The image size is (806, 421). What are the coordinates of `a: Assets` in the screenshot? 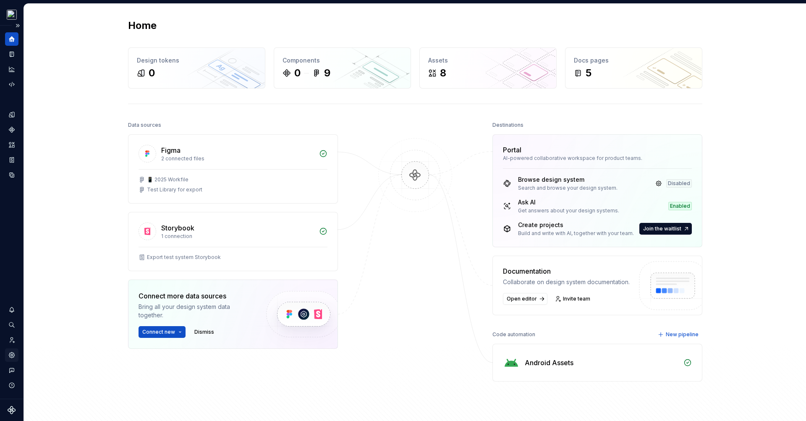 It's located at (12, 145).